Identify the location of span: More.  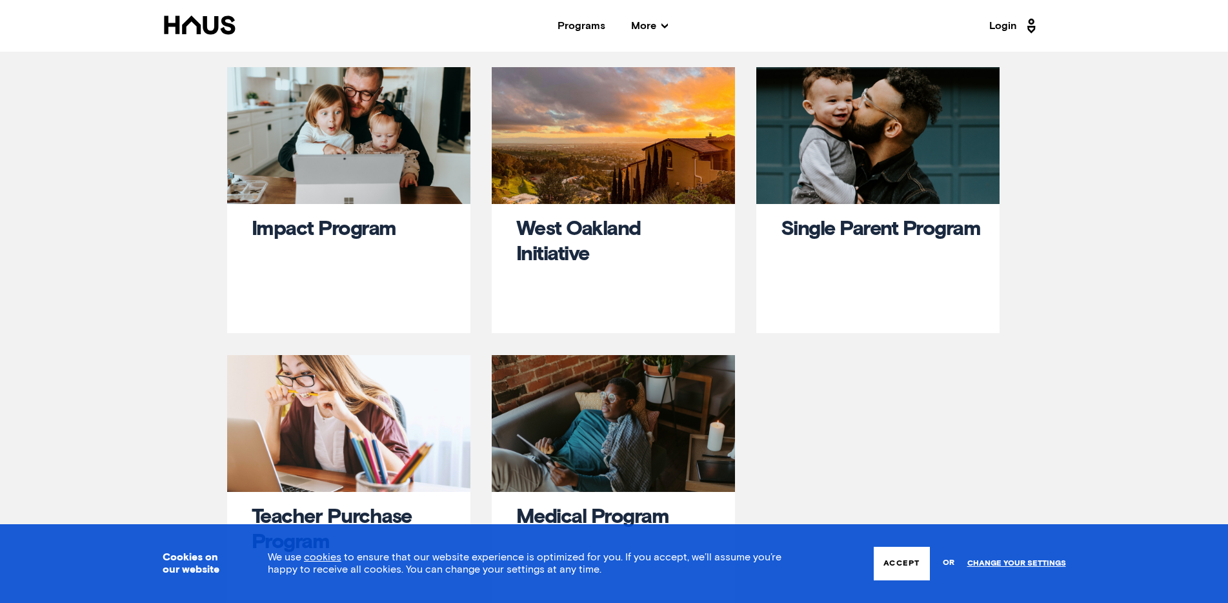
(649, 26).